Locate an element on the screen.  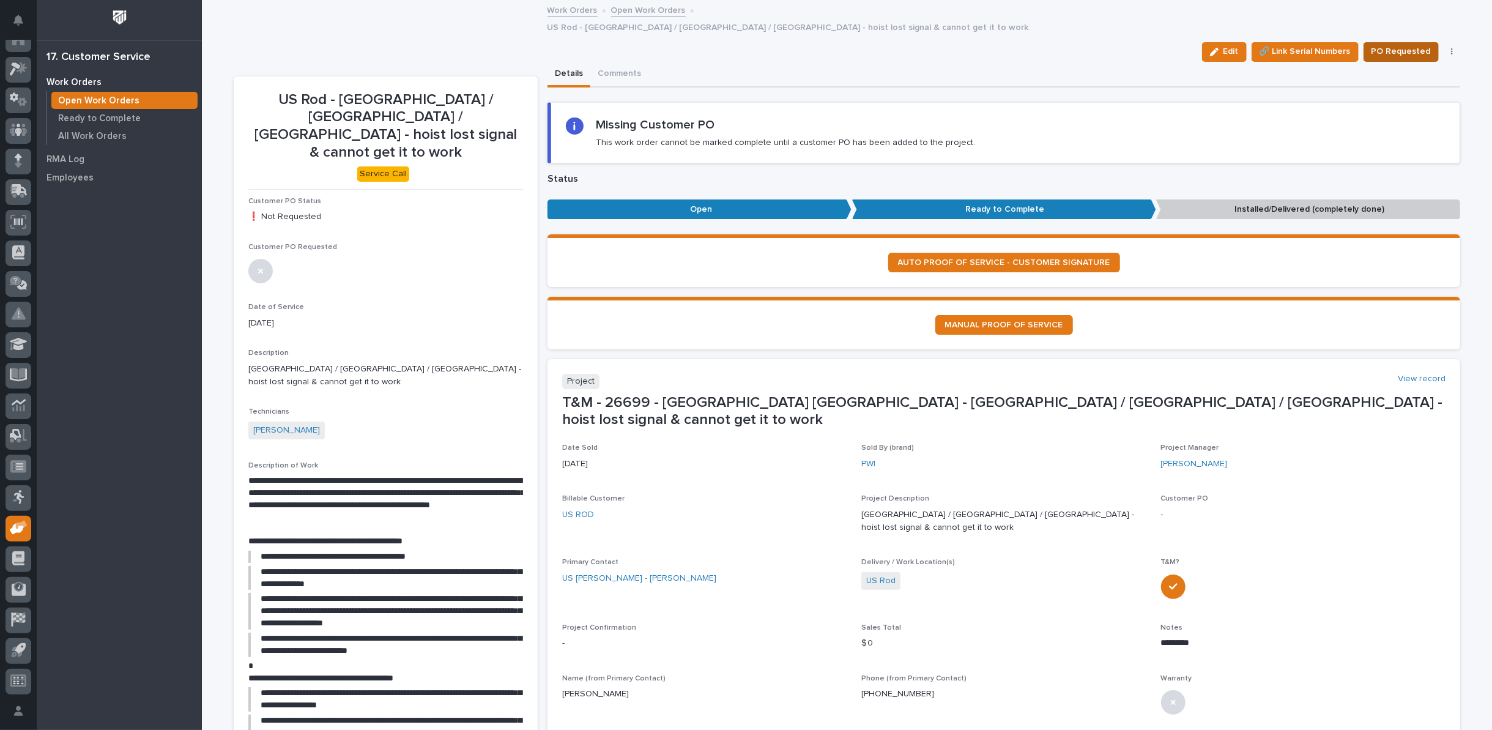
a: Ready to Complete is located at coordinates (124, 118).